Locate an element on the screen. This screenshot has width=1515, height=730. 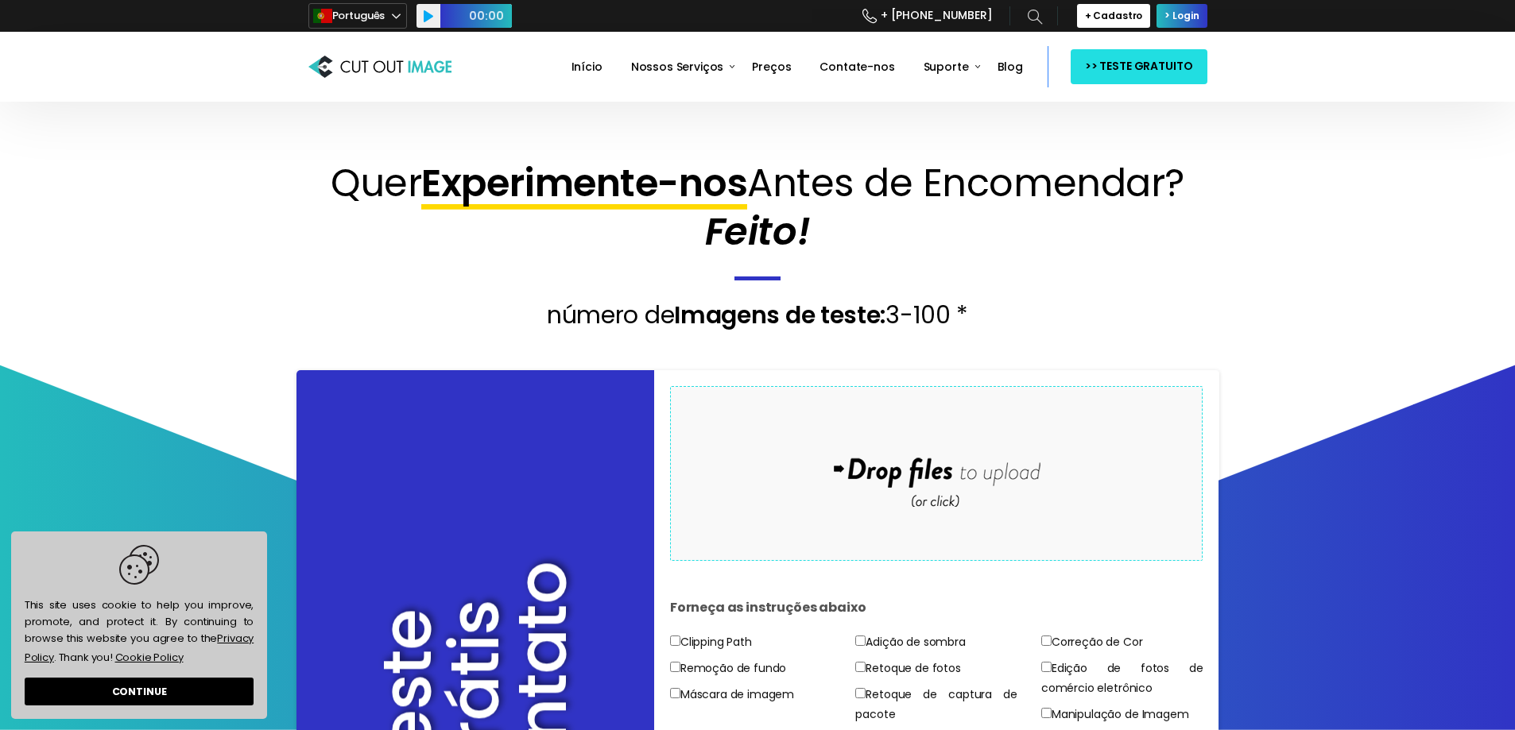
img: Cut Out Image: Prestador de serviços de recorte de fotos is located at coordinates (380, 67).